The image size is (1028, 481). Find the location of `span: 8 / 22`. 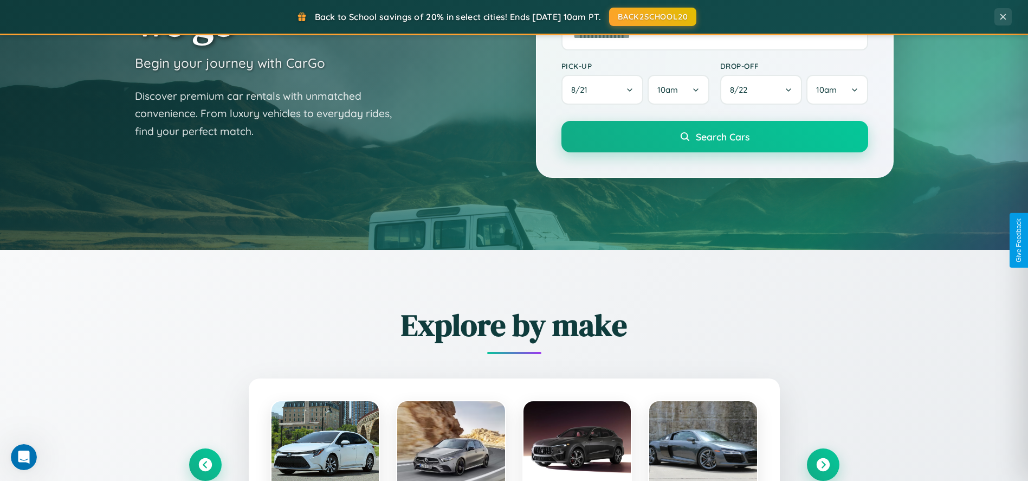

span: 8 / 22 is located at coordinates (741, 89).